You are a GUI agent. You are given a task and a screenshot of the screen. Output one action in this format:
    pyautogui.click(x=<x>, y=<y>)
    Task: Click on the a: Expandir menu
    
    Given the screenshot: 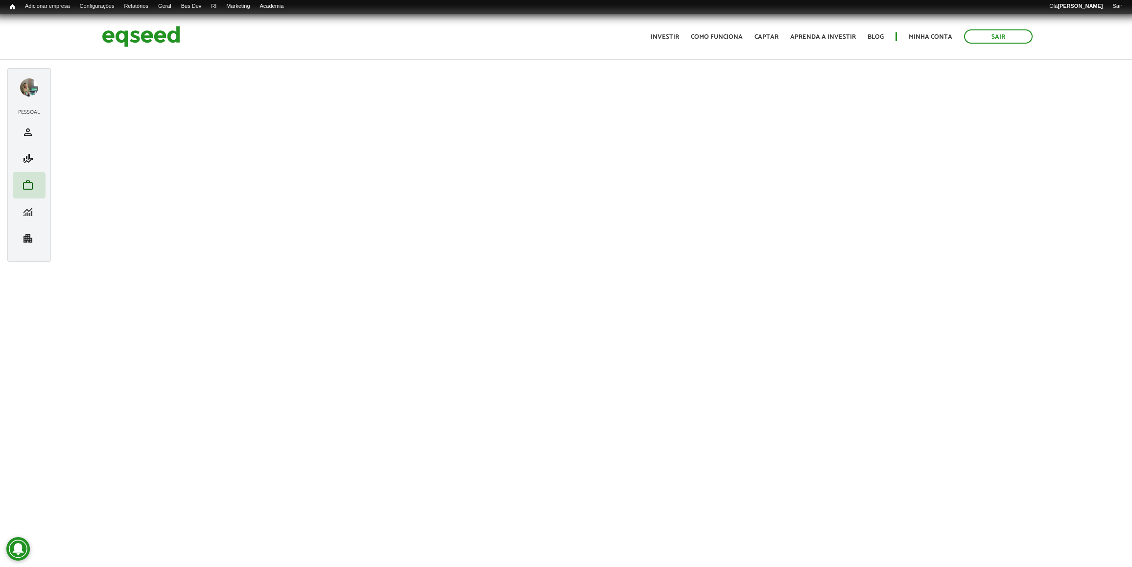 What is the action you would take?
    pyautogui.click(x=29, y=87)
    